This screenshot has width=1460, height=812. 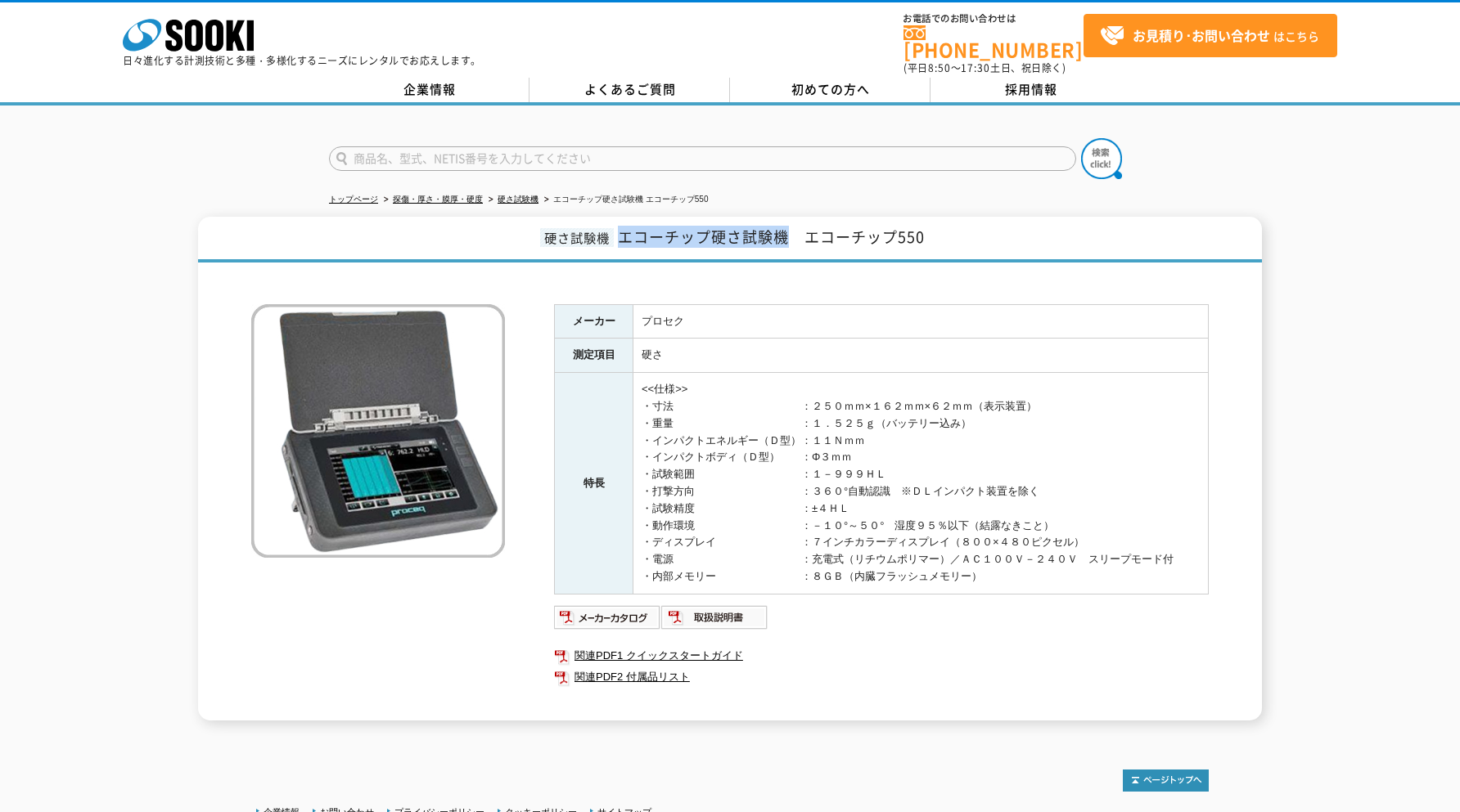 I want to click on a: 関連PDF2 付属品リスト, so click(x=881, y=677).